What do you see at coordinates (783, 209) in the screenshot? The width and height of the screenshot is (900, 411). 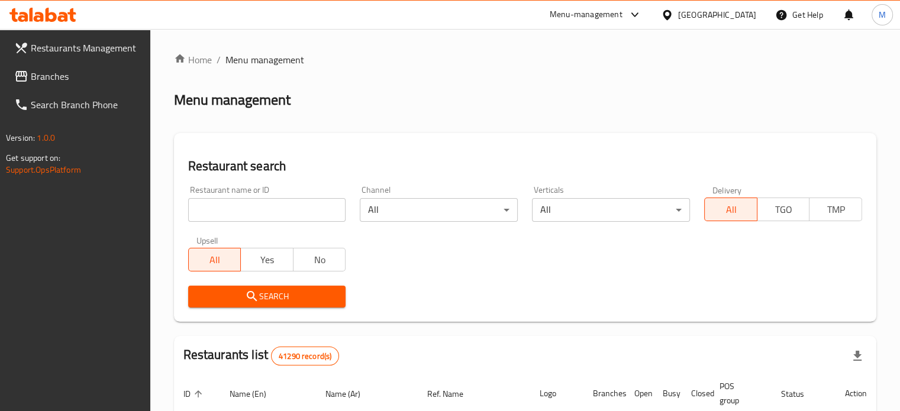 I see `button: TGO` at bounding box center [783, 209].